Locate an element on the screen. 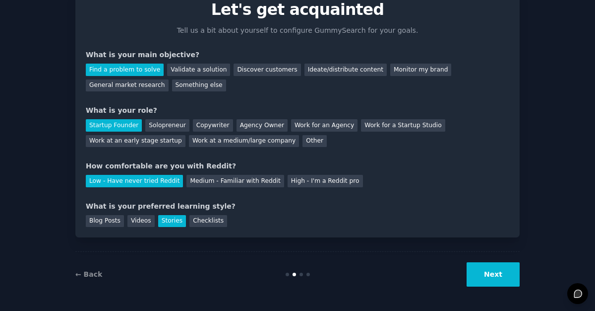  div: Monitor my brand is located at coordinates (421, 69).